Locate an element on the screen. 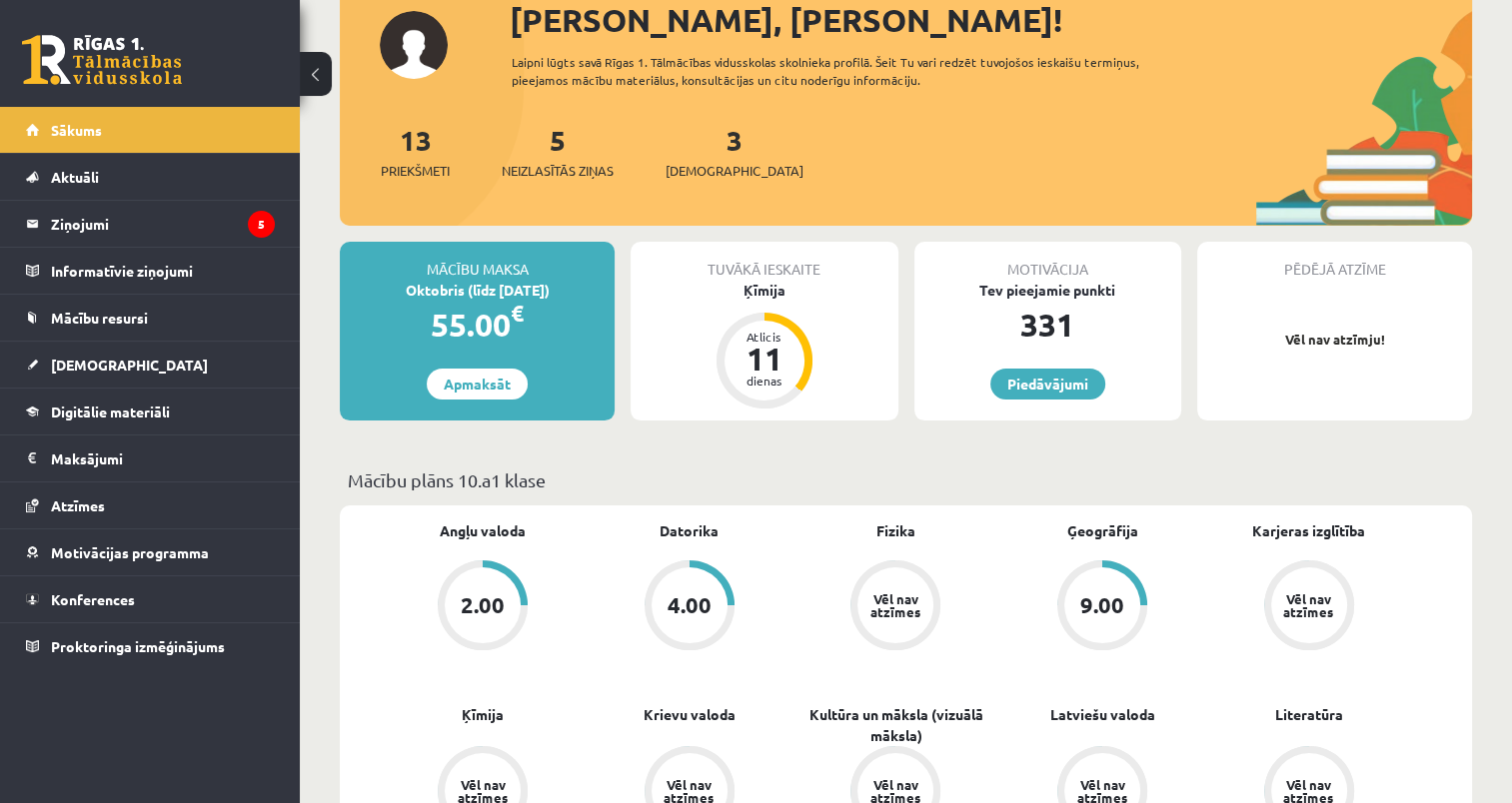 This screenshot has width=1512, height=803. a: Maksājumi is located at coordinates (150, 459).